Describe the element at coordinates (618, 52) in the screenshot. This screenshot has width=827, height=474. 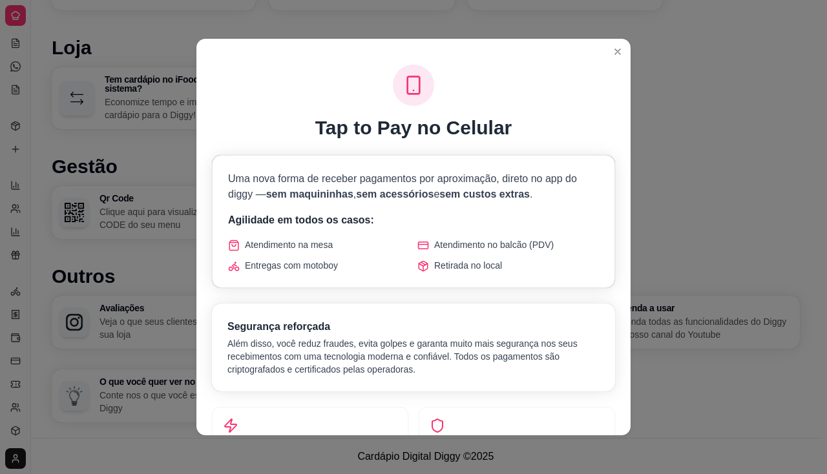
I see `button: Close` at that location.